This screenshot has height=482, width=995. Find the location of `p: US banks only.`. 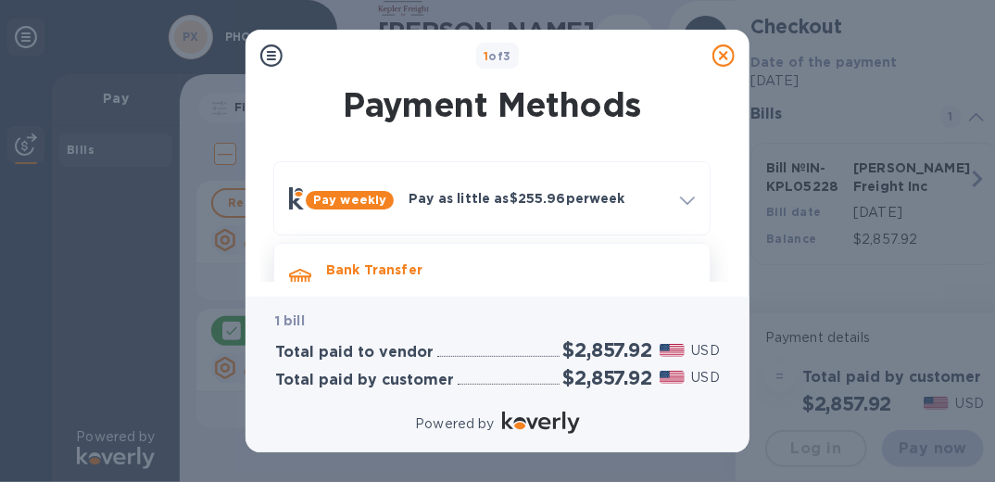

p: US banks only. is located at coordinates (510, 289).